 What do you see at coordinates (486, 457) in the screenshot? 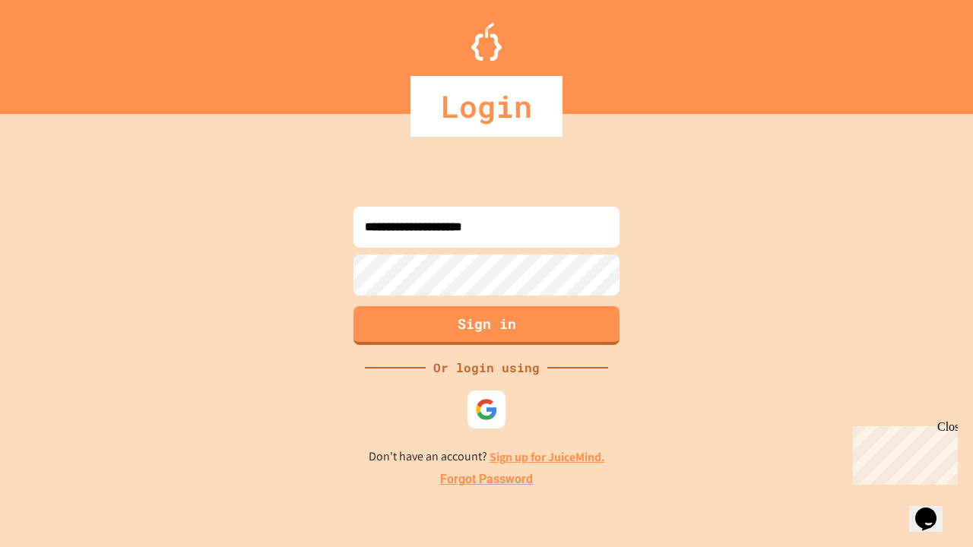
I see `p: Don't have an account?` at bounding box center [486, 457].